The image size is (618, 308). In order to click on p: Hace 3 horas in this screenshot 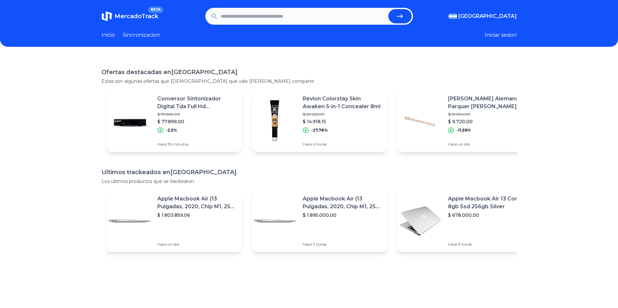, I will do `click(488, 244)`.